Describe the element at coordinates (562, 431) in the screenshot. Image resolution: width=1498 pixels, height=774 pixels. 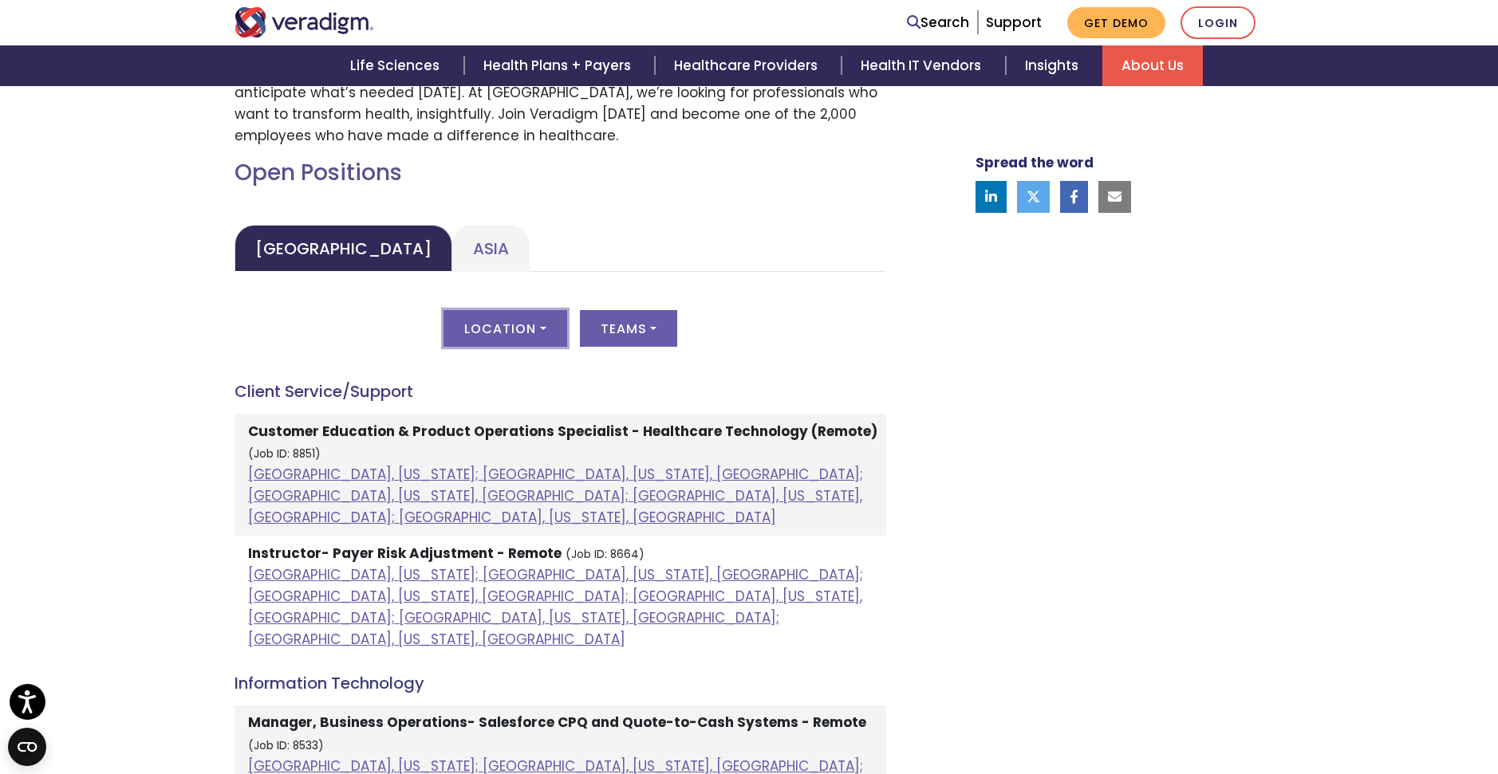
I see `strong: Customer Education & Product Operations Specialist - Healthcare Technology (Remote)` at that location.